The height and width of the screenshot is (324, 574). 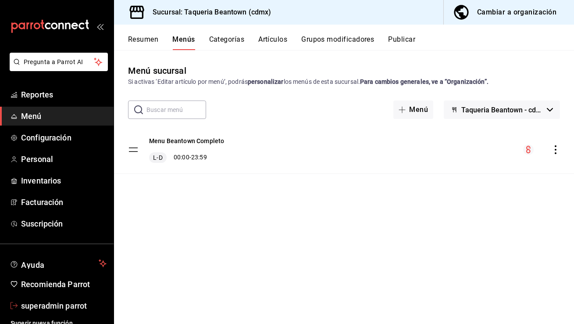 I want to click on span: Reportes, so click(x=64, y=94).